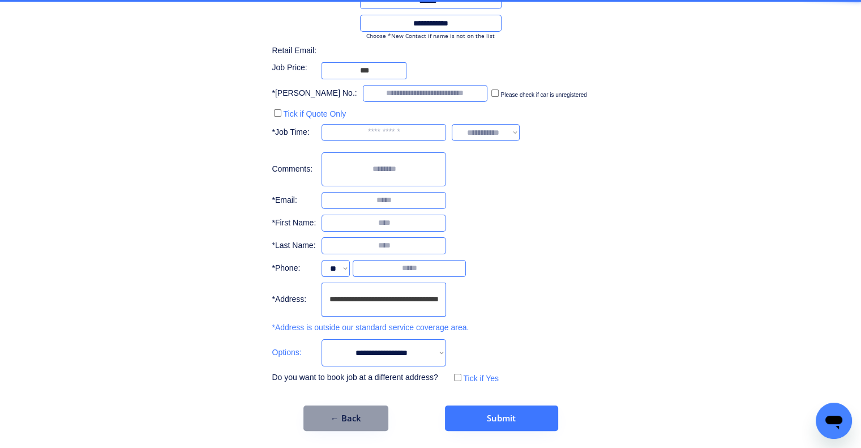 Image resolution: width=861 pixels, height=448 pixels. I want to click on div: Retail Email:, so click(300, 51).